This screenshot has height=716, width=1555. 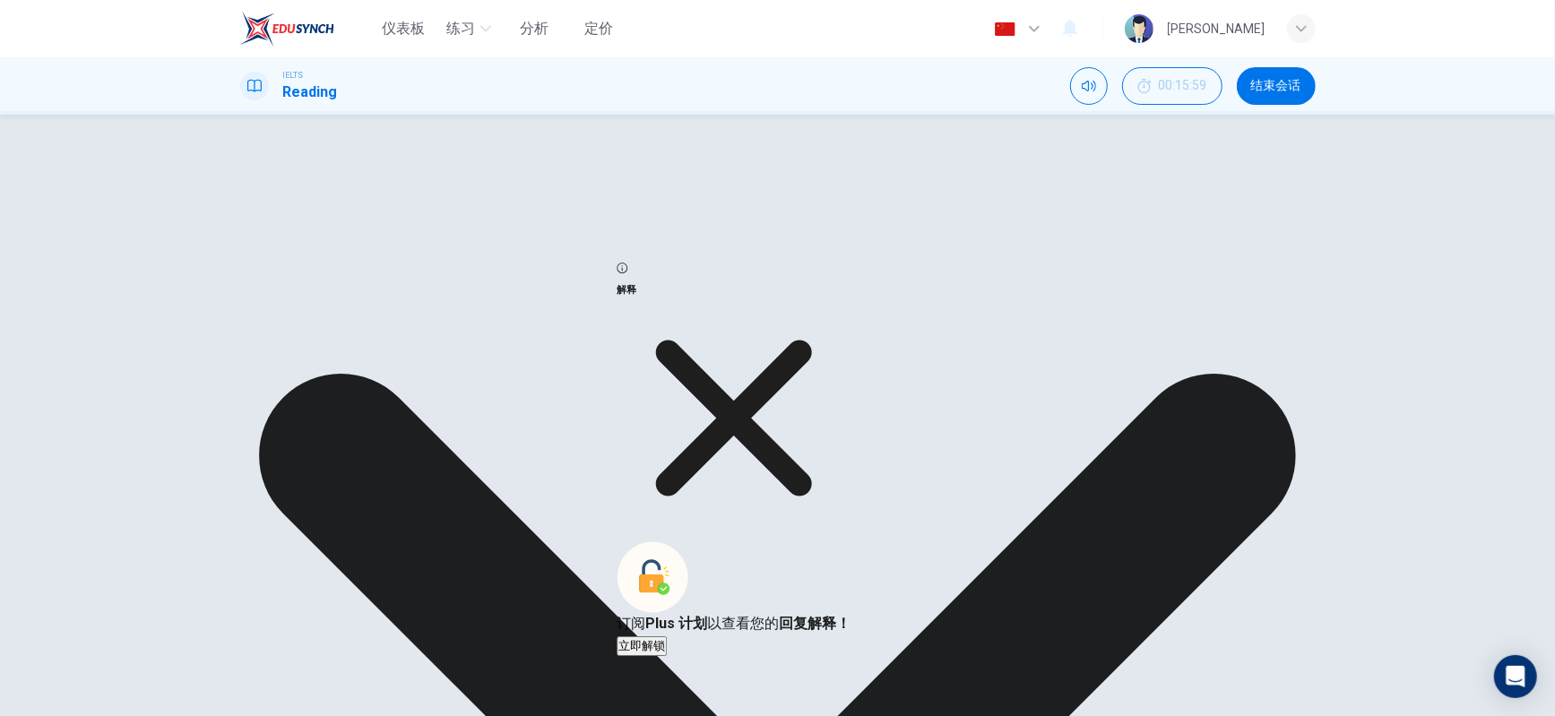 I want to click on h6: 解释, so click(x=733, y=290).